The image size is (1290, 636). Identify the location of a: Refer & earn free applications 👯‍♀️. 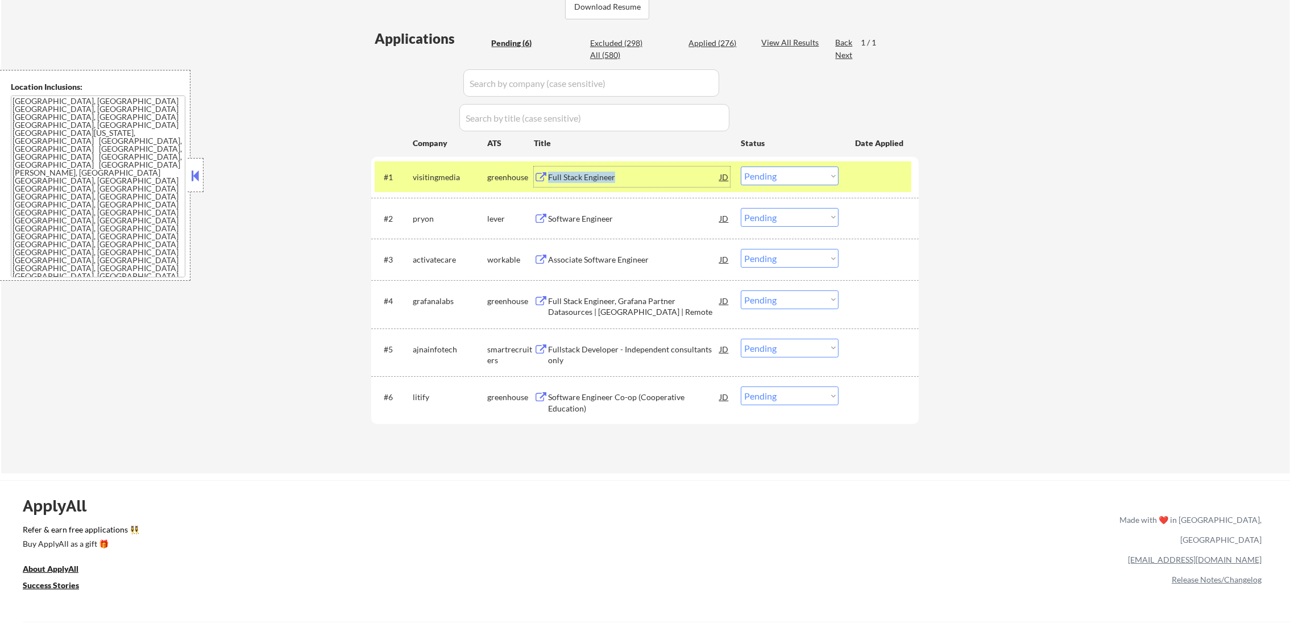
(452, 531).